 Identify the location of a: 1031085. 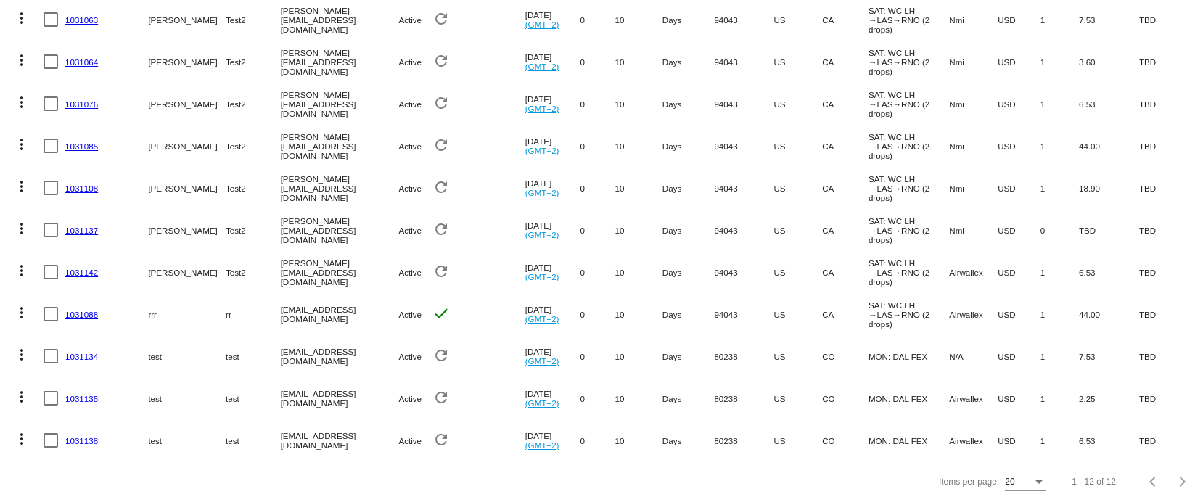
(81, 146).